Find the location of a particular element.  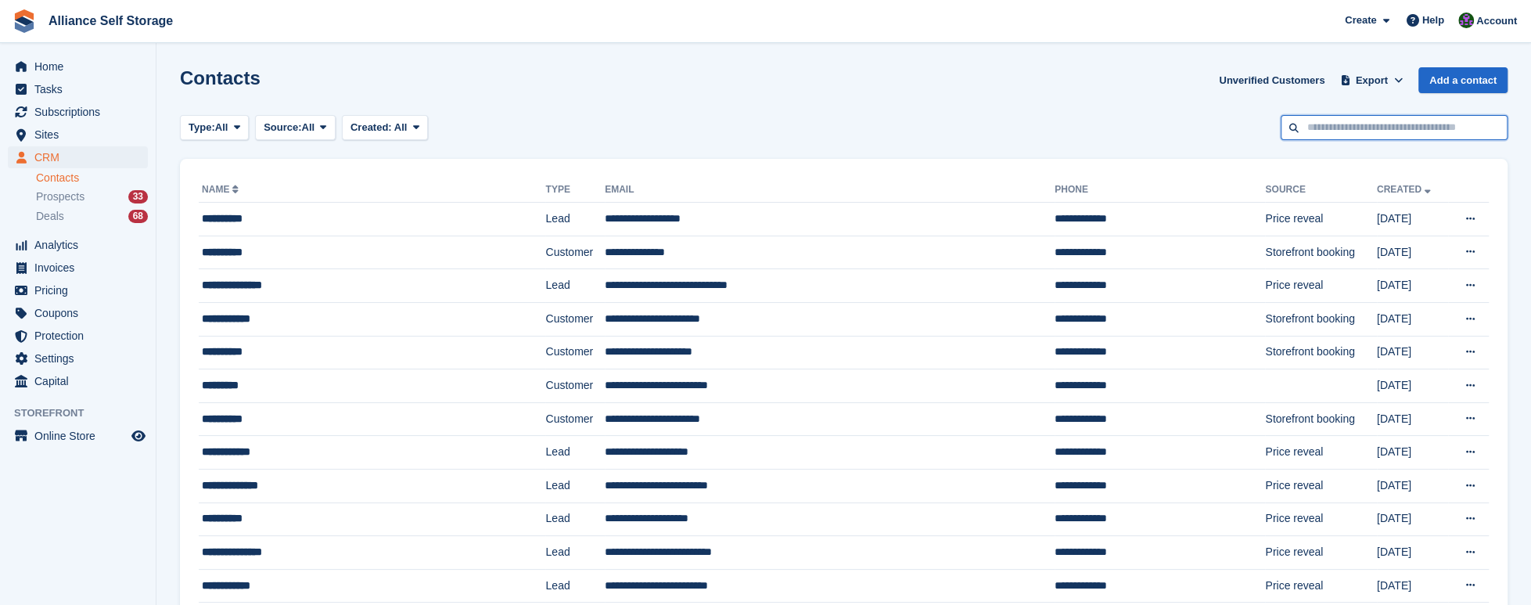

div: 33 is located at coordinates (138, 196).